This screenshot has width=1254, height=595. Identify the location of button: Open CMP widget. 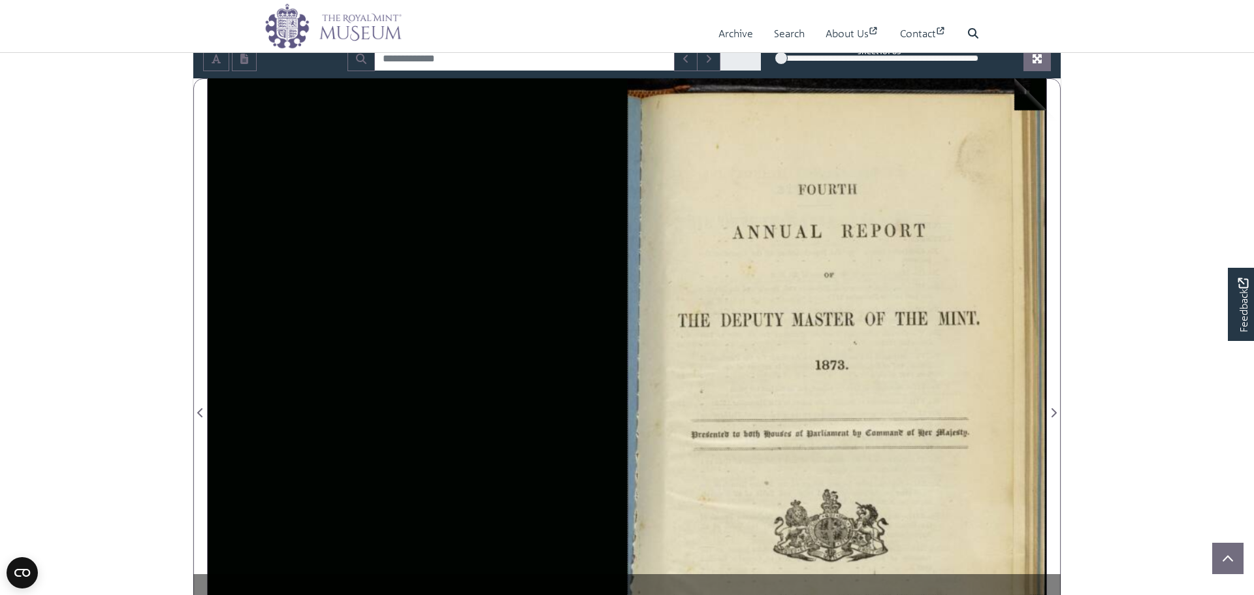
(22, 573).